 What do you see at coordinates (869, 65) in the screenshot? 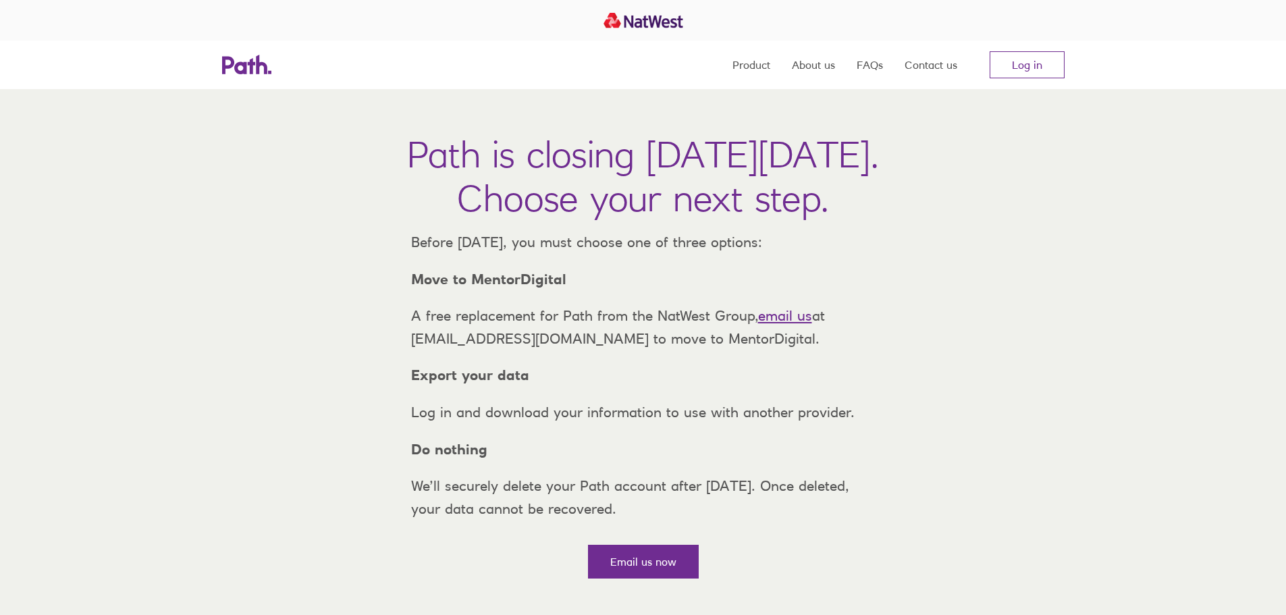
I see `a: FAQs` at bounding box center [869, 65].